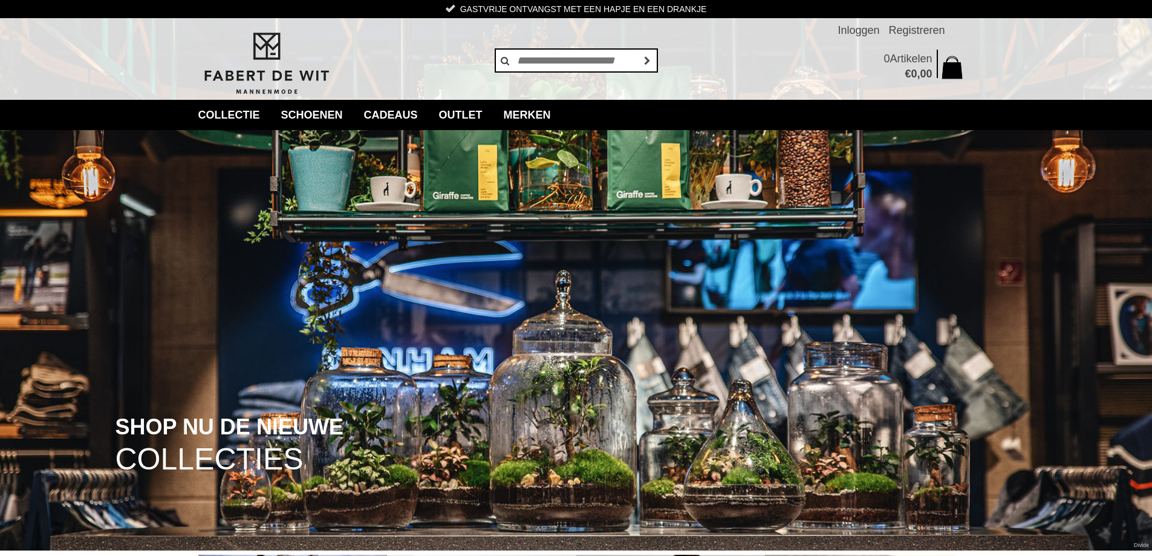 The height and width of the screenshot is (556, 1152). Describe the element at coordinates (527, 115) in the screenshot. I see `a: Merken` at that location.